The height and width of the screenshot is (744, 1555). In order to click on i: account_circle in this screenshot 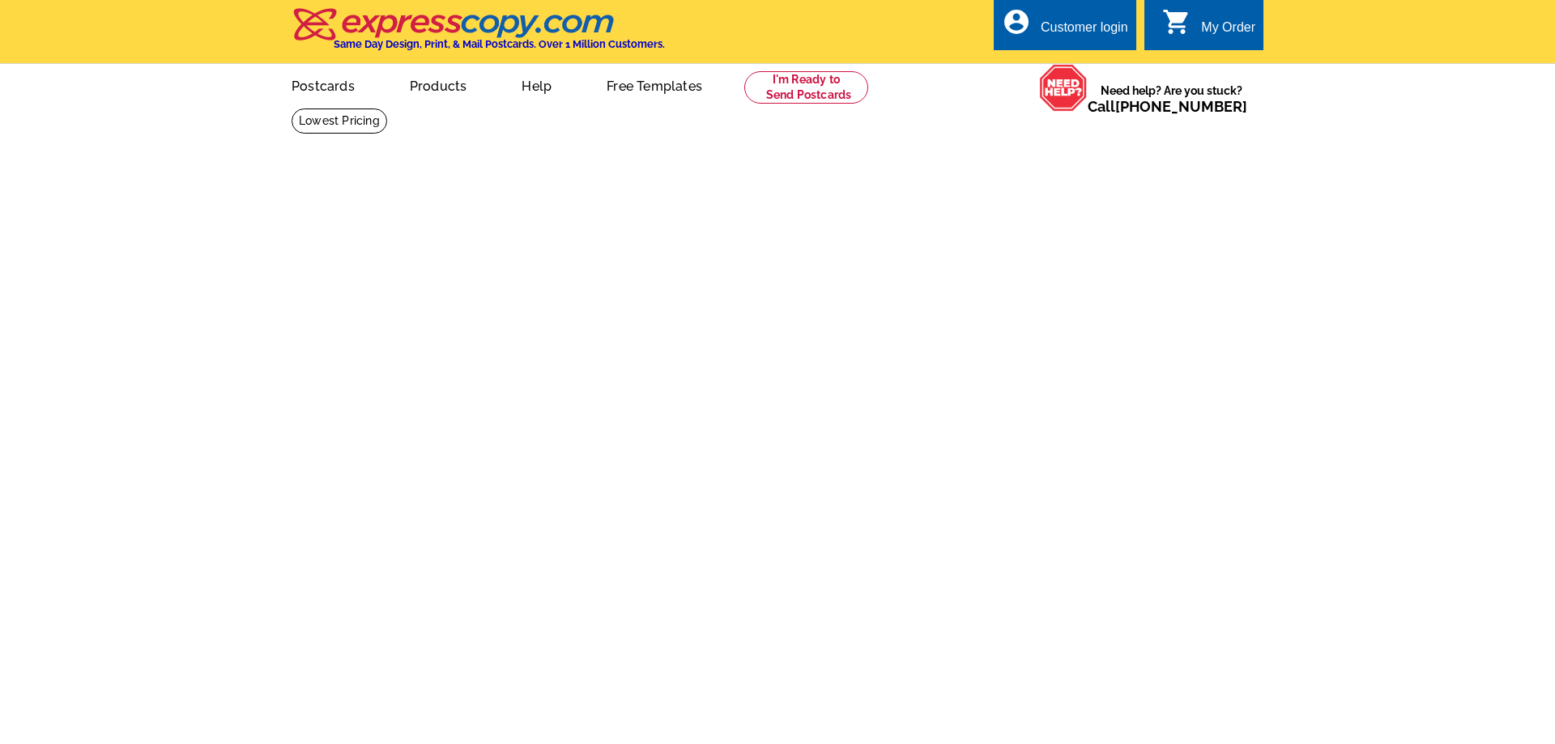, I will do `click(1017, 22)`.